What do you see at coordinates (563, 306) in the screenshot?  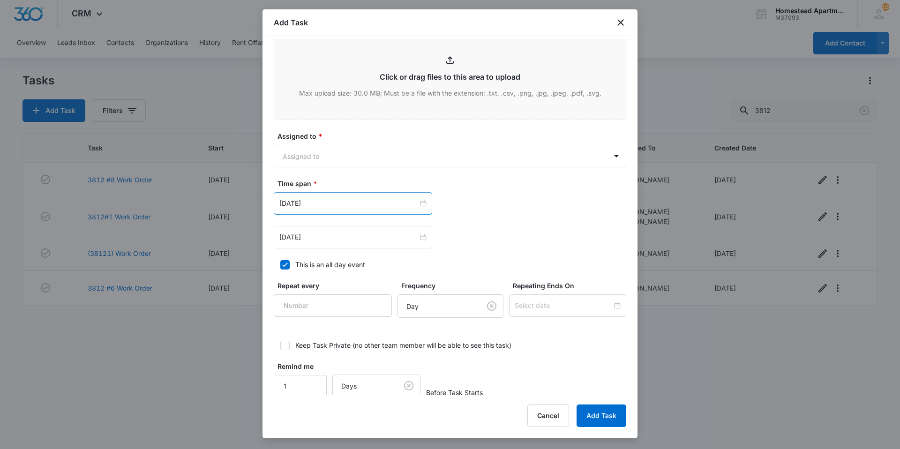 I see `input: Select date` at bounding box center [563, 306].